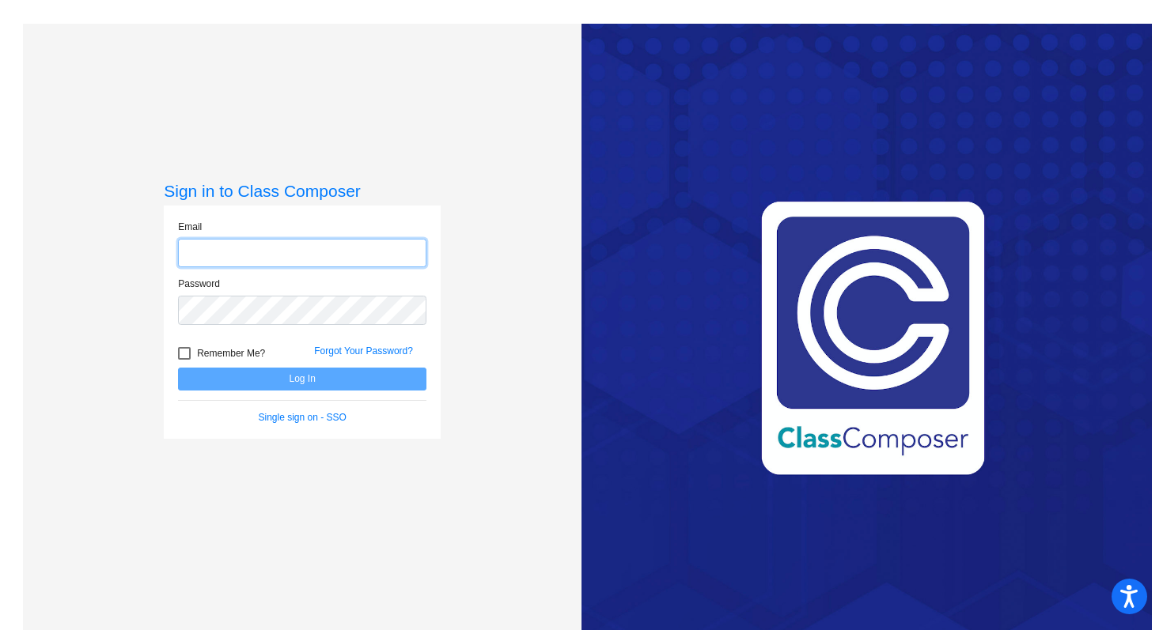  I want to click on a: Forgot Your Password?, so click(363, 351).